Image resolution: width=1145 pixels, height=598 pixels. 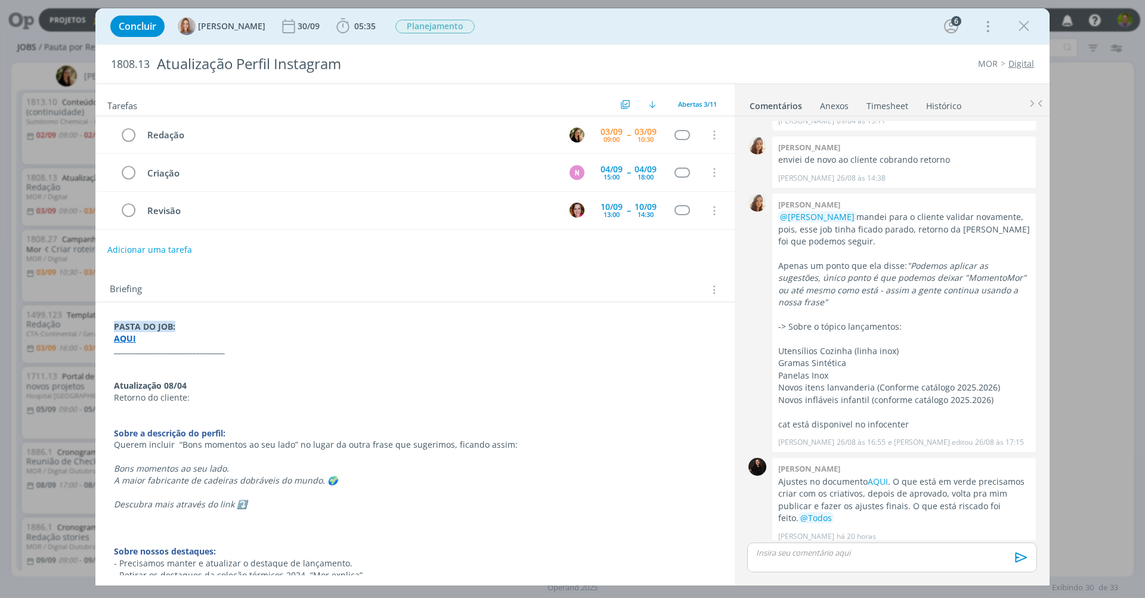 What do you see at coordinates (577, 135) in the screenshot?
I see `button: C` at bounding box center [577, 135].